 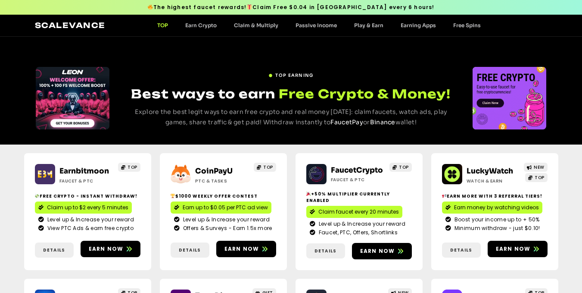 I want to click on span: Minimum withdraw - just $0.10!, so click(x=497, y=228).